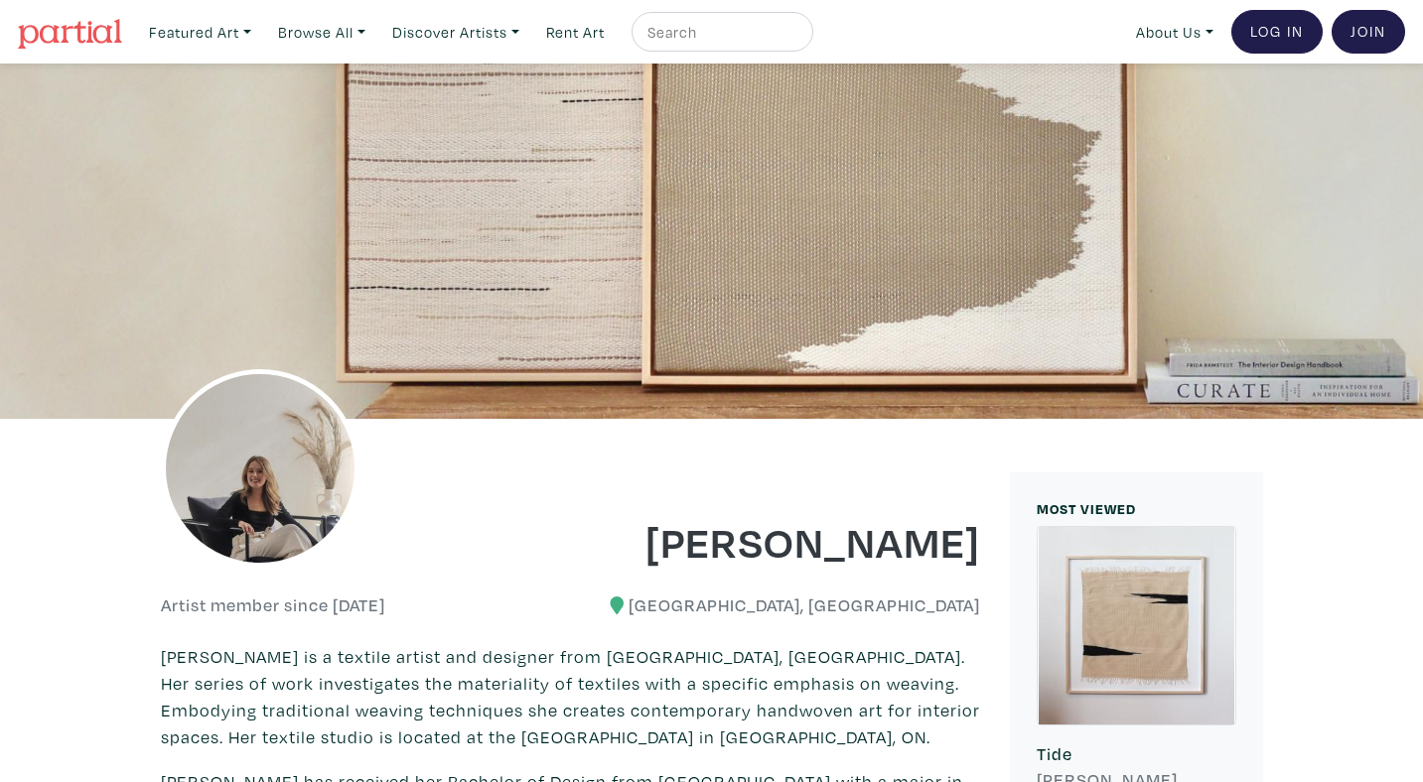 This screenshot has height=782, width=1423. Describe the element at coordinates (456, 32) in the screenshot. I see `a: Discover Artists` at that location.